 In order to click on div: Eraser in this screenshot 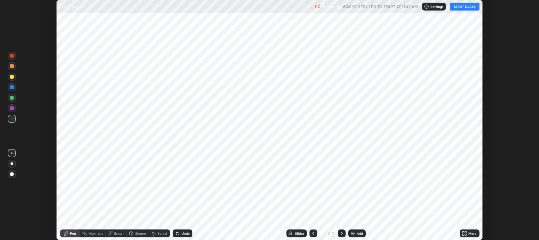, I will do `click(119, 233)`.